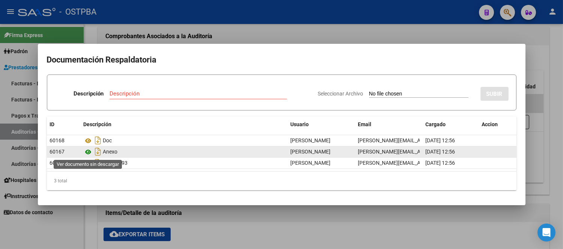 The width and height of the screenshot is (563, 249). Describe the element at coordinates (184, 163) in the screenshot. I see `div: Hr 126393` at that location.